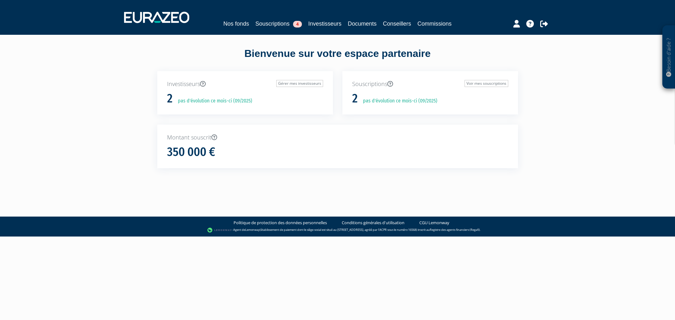 Image resolution: width=675 pixels, height=320 pixels. What do you see at coordinates (668, 57) in the screenshot?
I see `p: Besoin d'aide ?` at bounding box center [668, 57].